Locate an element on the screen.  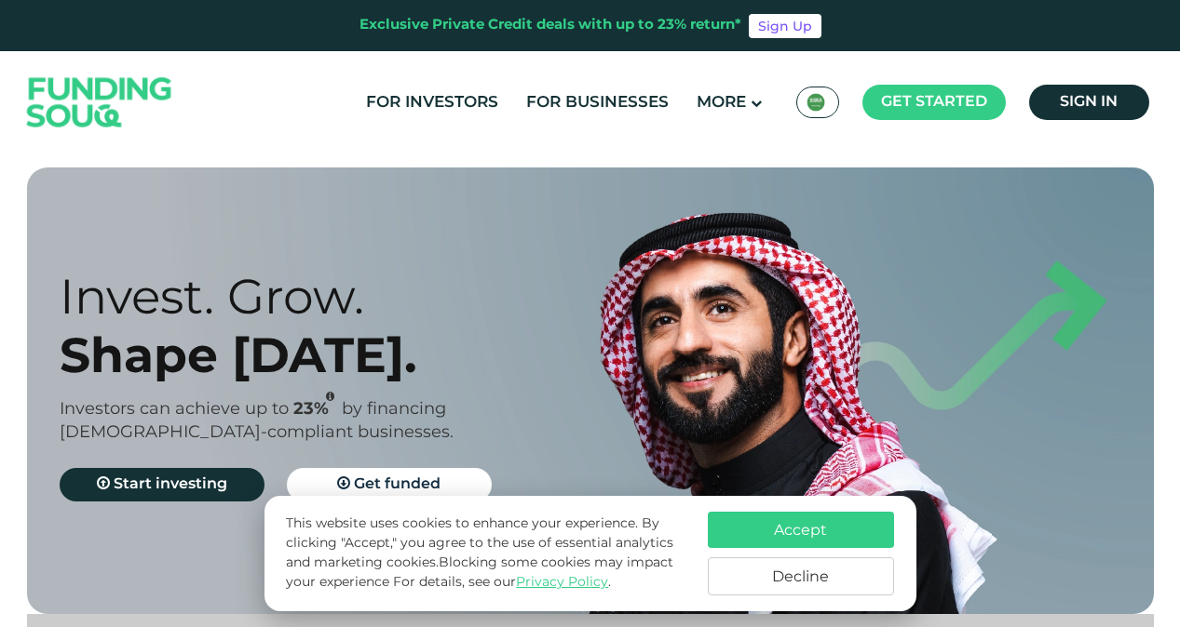
span: Get funded is located at coordinates (397, 484).